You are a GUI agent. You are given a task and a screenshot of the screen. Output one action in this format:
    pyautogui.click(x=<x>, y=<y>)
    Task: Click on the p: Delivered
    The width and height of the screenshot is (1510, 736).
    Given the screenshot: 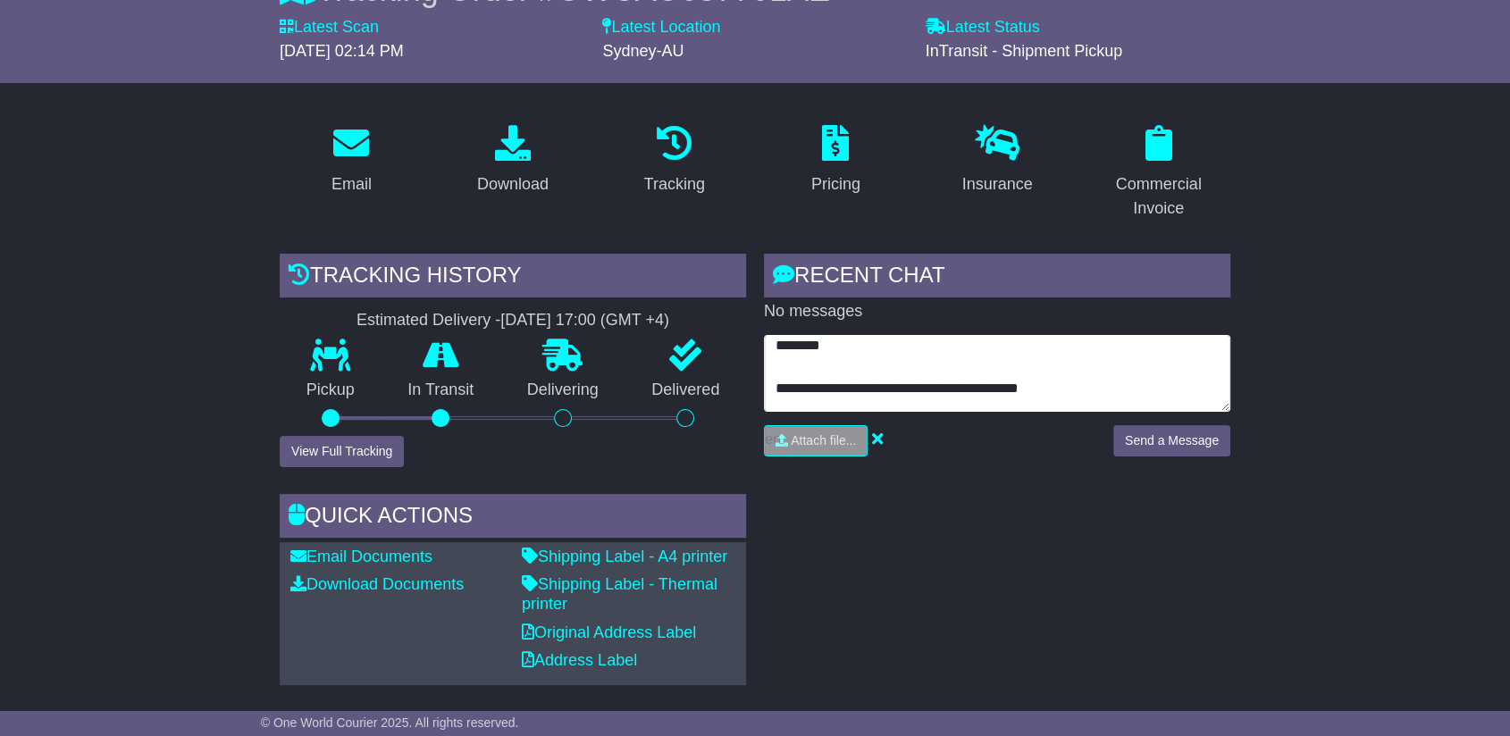 What is the action you would take?
    pyautogui.click(x=686, y=390)
    